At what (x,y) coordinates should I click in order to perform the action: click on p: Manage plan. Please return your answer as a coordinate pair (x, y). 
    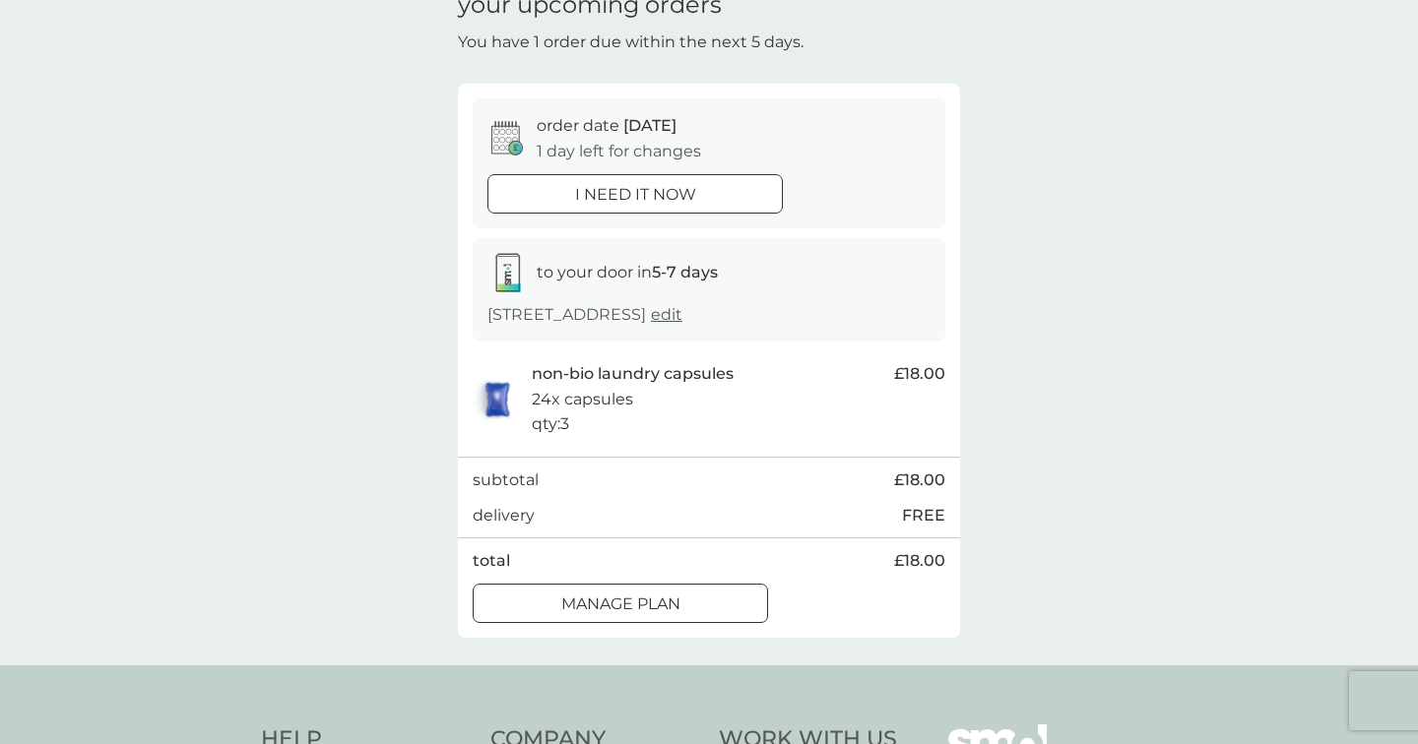
    Looking at the image, I should click on (620, 604).